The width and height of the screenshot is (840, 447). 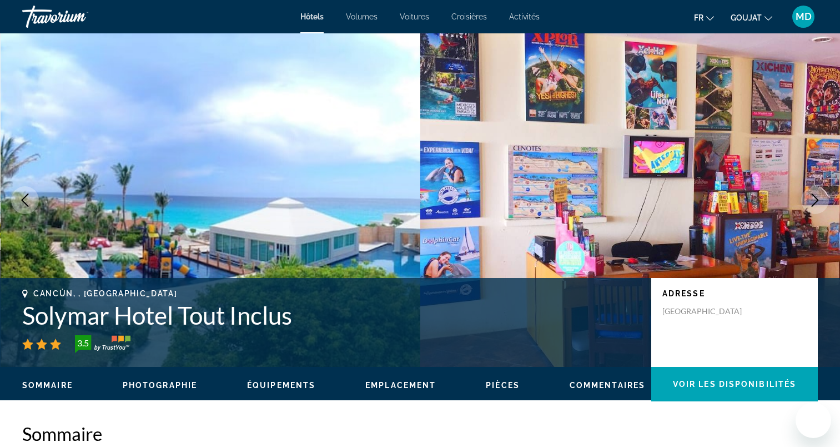 I want to click on span: Activités, so click(x=524, y=17).